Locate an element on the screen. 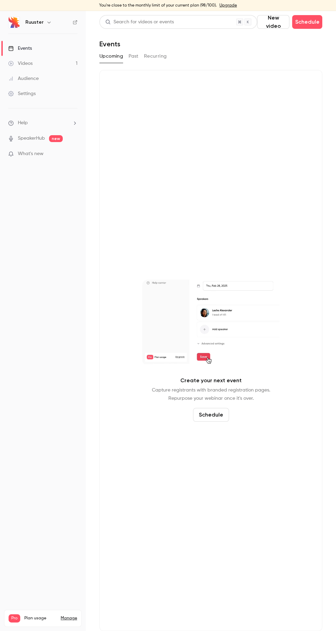 The width and height of the screenshot is (336, 631). a: Manage is located at coordinates (69, 618).